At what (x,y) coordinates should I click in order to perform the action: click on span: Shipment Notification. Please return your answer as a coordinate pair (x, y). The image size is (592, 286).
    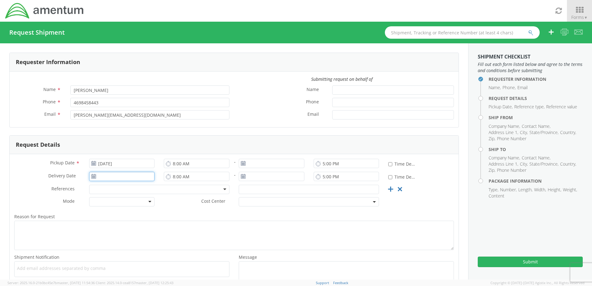
    Looking at the image, I should click on (37, 257).